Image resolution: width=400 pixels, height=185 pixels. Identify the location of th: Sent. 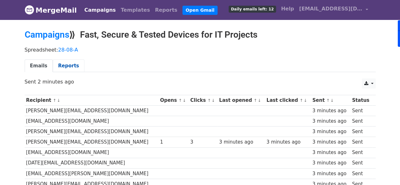
(330, 100).